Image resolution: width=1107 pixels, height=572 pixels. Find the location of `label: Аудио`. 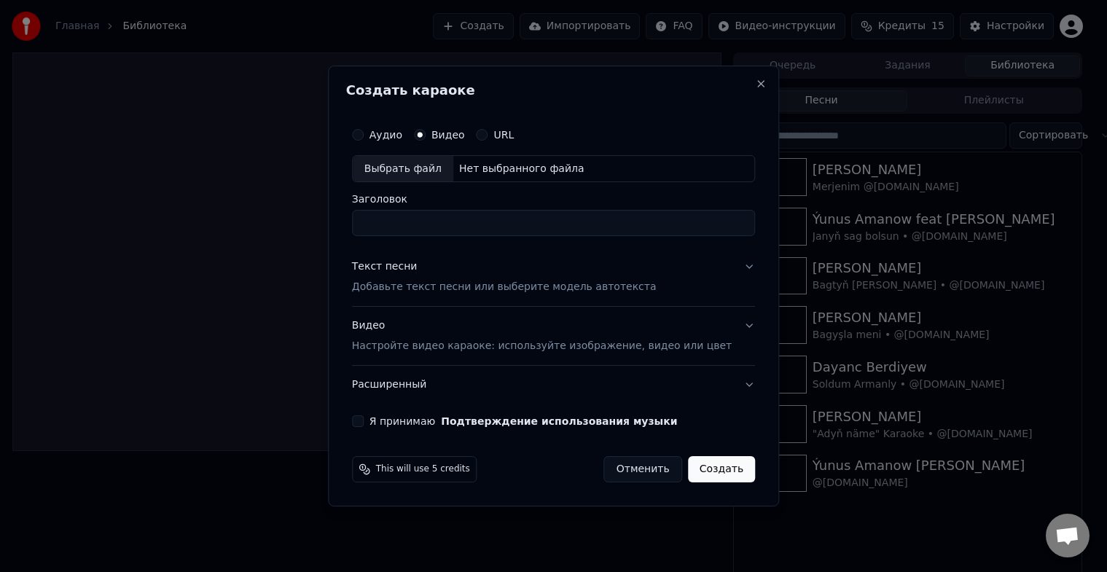

label: Аудио is located at coordinates (385, 135).